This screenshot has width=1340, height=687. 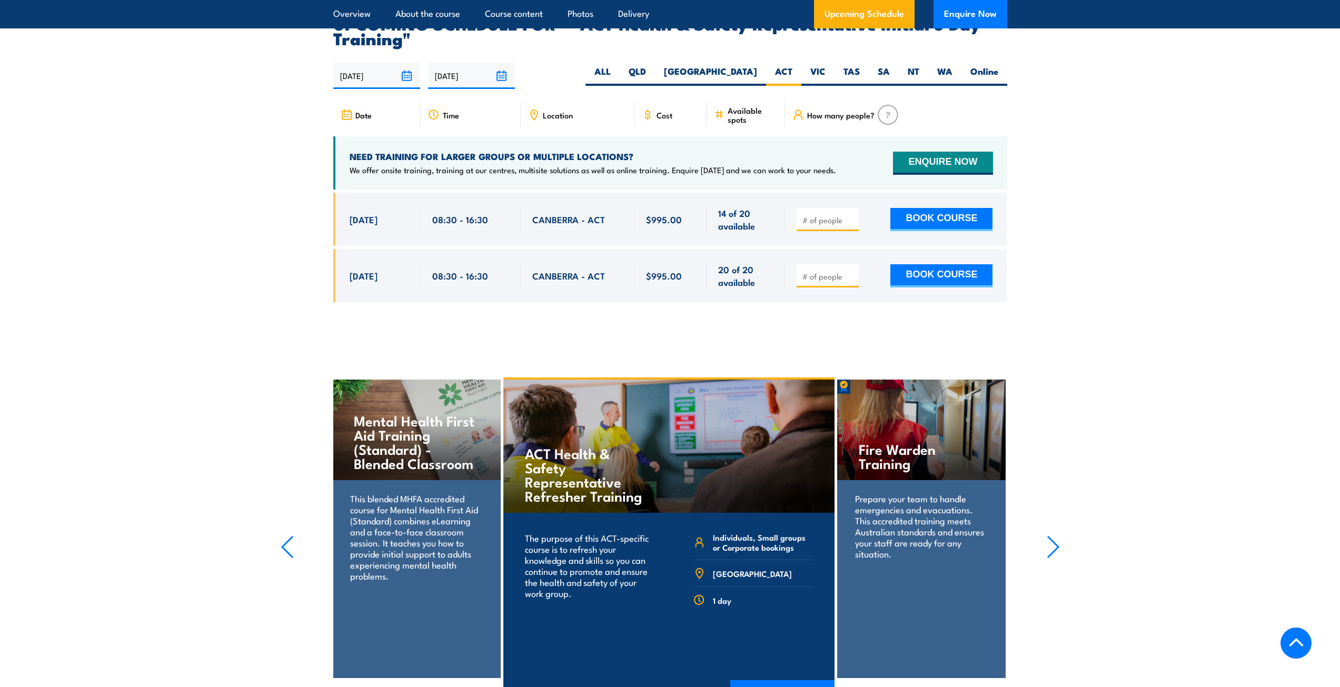 What do you see at coordinates (416, 537) in the screenshot?
I see `p: This blended MHFA accredited course for Mental Health First Aid (Standard) combines eLearning and...` at bounding box center [416, 537].